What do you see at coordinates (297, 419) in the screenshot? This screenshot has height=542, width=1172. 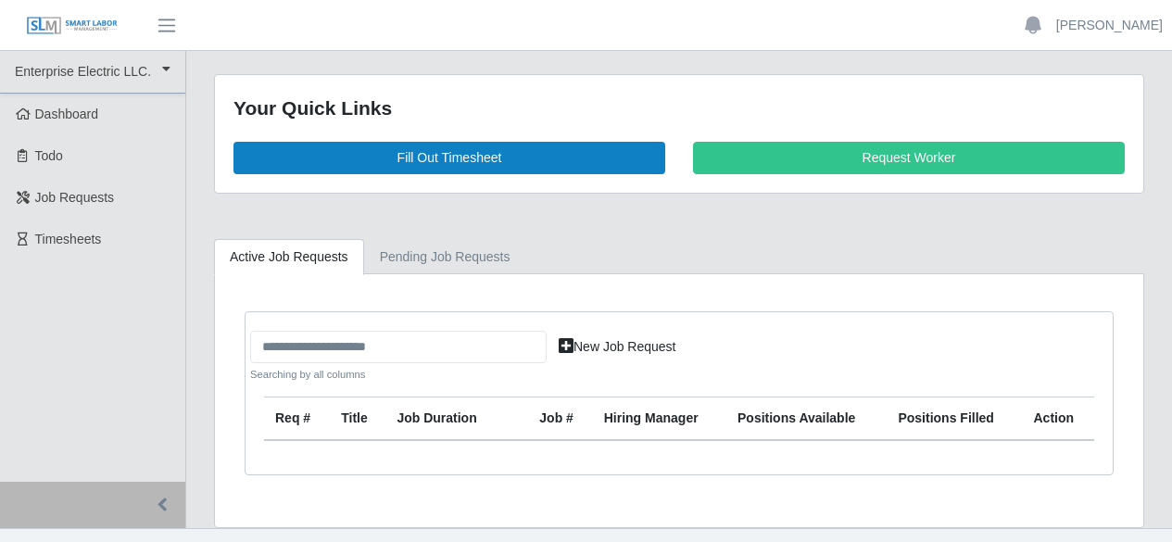 I see `th: Req #` at bounding box center [297, 419].